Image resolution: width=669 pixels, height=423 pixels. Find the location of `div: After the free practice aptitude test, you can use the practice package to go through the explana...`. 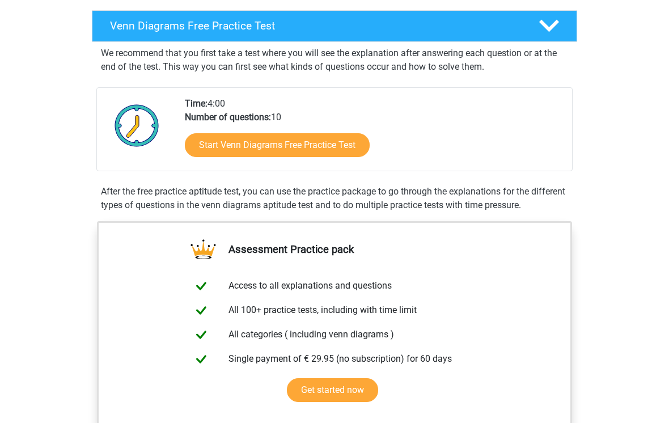

div: After the free practice aptitude test, you can use the practice package to go through the explana... is located at coordinates (335, 199).